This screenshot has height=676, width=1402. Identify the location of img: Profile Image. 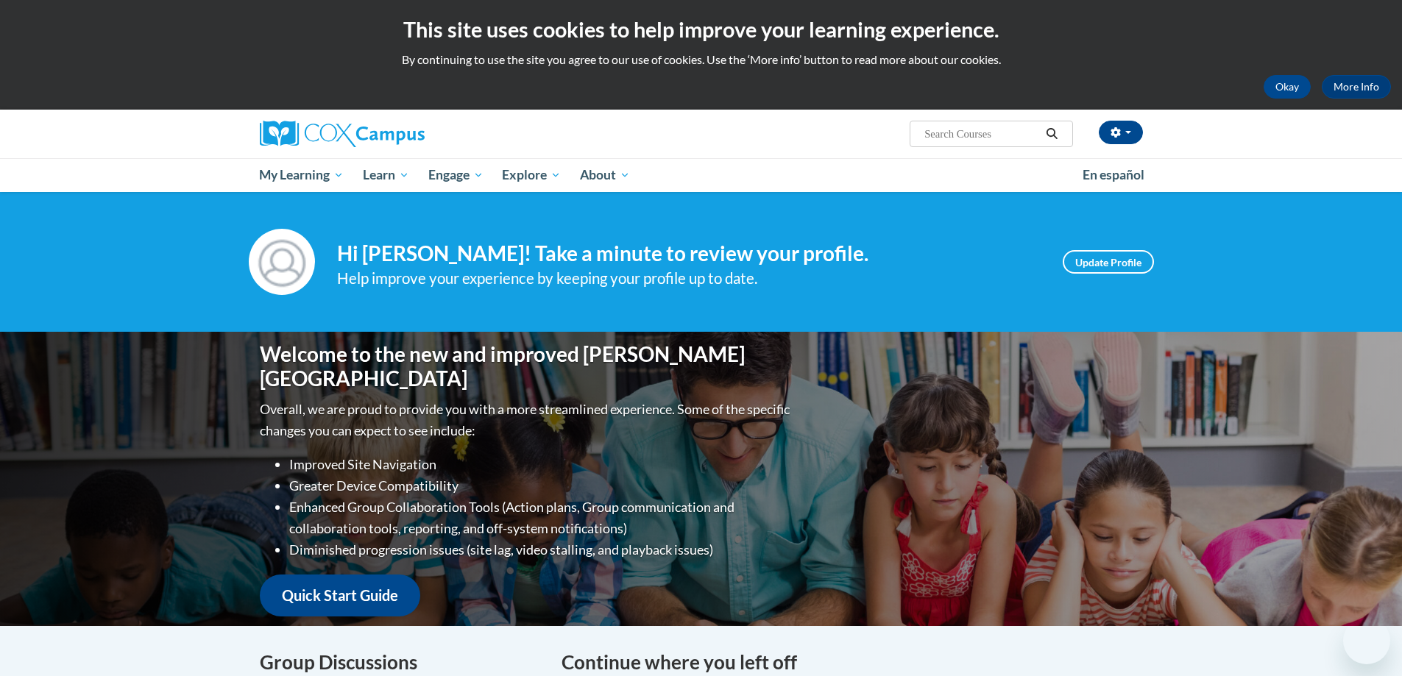
(282, 262).